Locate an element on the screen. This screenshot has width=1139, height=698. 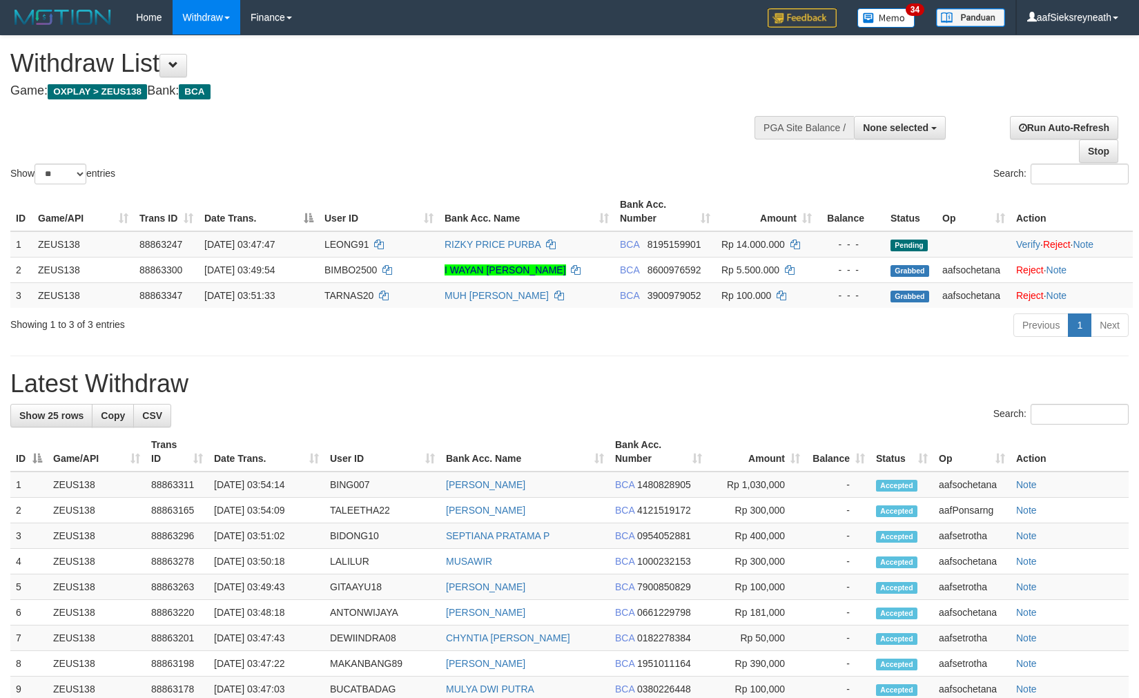
td: ANTONWIJAYA is located at coordinates (382, 612).